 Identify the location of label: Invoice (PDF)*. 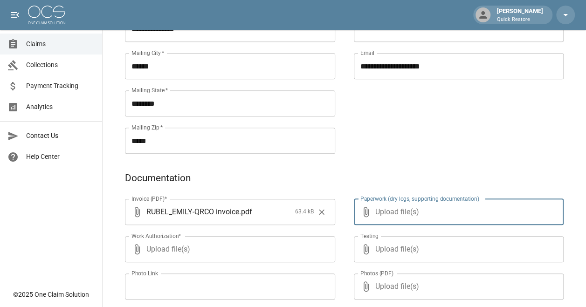
(149, 199).